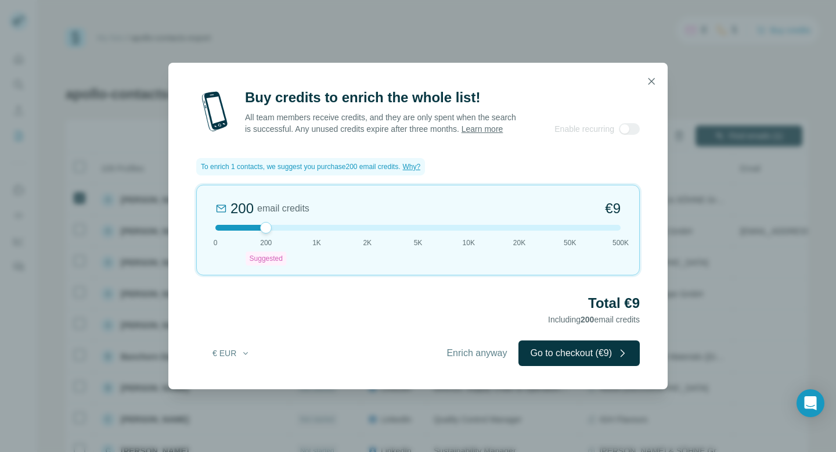  Describe the element at coordinates (810, 403) in the screenshot. I see `div: Open Intercom Messenger` at that location.